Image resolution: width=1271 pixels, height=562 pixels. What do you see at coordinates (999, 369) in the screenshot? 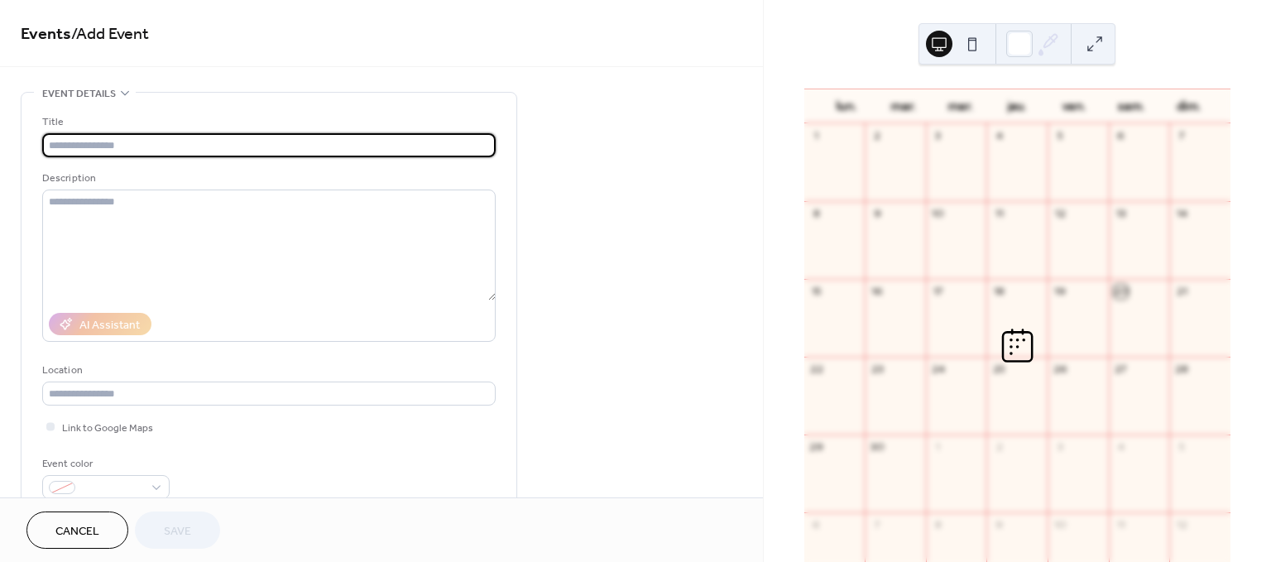
I see `div: 25` at bounding box center [999, 369].